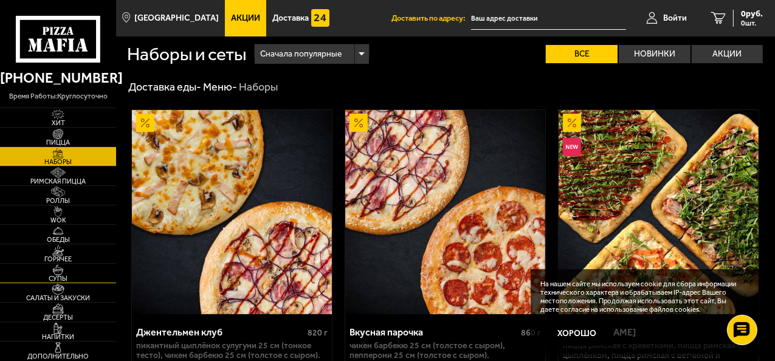 The width and height of the screenshot is (775, 361). What do you see at coordinates (231, 351) in the screenshot?
I see `p: Пикантный цыплёнок сулугуни 25 см (тонкое тесто), Чикен Барбекю 25 см (толстое с сыром).` at bounding box center [231, 351].